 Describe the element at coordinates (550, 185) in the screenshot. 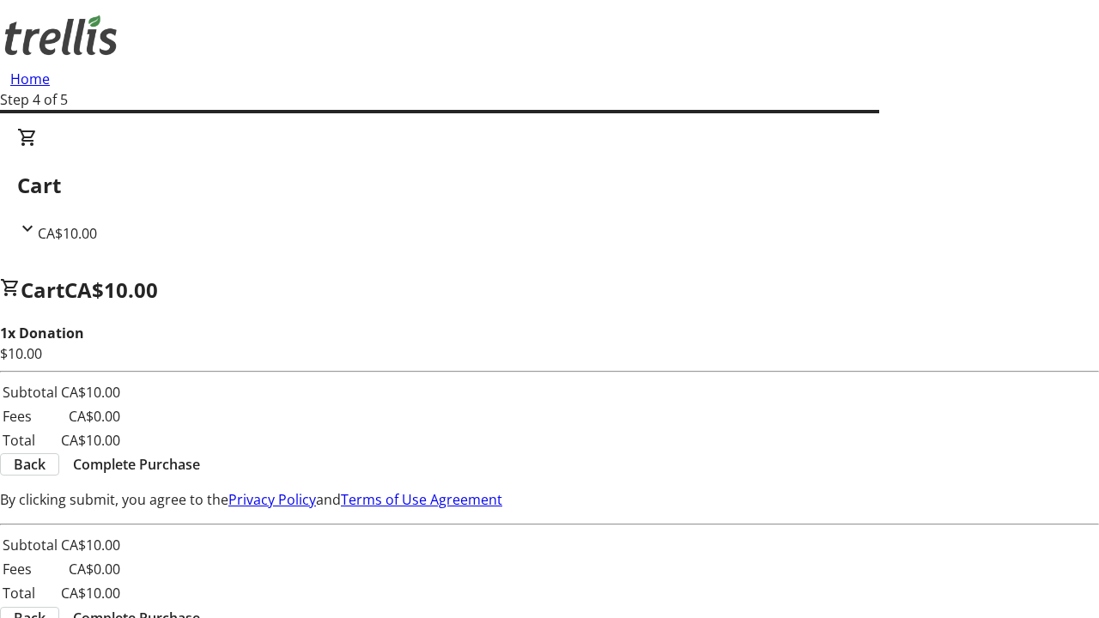

I see `div: CartCA$10.00` at that location.